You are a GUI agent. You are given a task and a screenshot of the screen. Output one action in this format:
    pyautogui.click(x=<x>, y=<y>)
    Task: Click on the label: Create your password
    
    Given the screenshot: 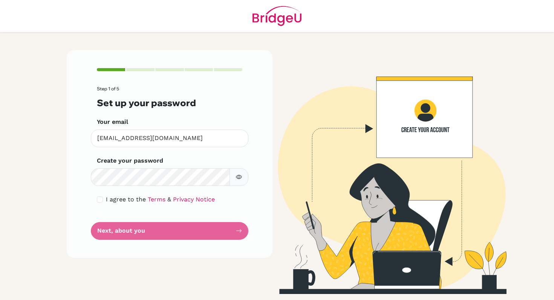 What is the action you would take?
    pyautogui.click(x=130, y=161)
    